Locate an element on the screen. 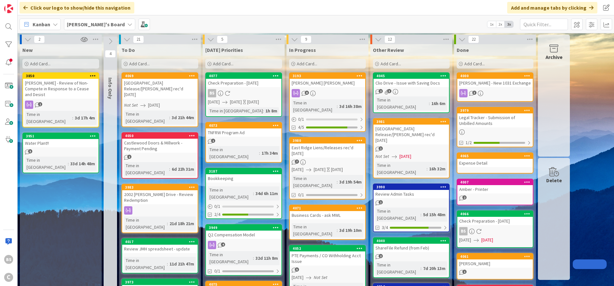  div: 3d 19h 10m is located at coordinates (351, 230).